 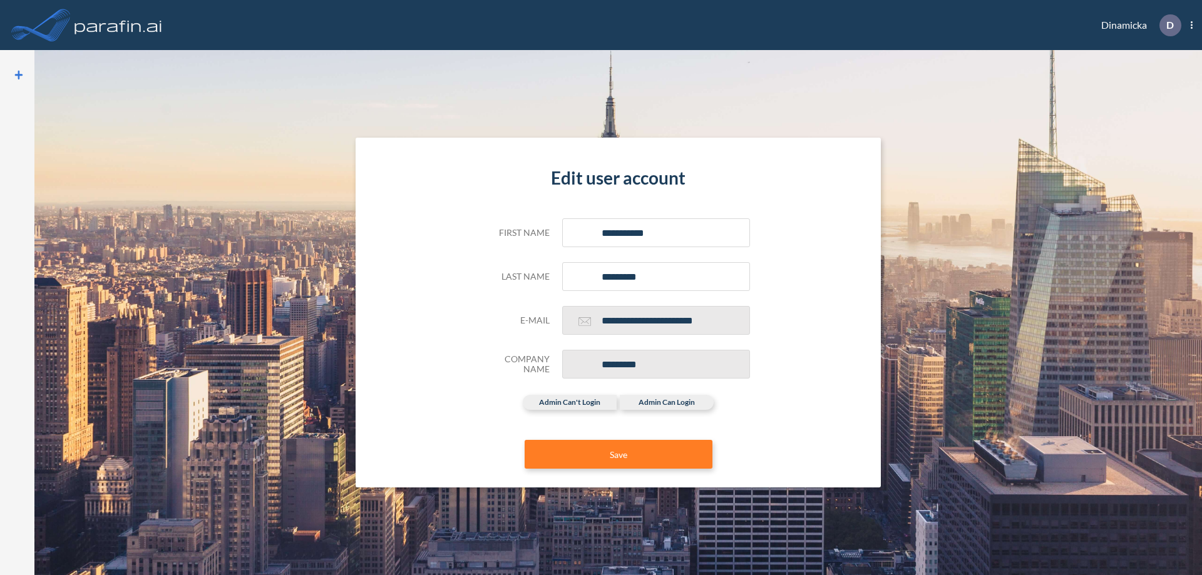 I want to click on button: Save, so click(x=619, y=455).